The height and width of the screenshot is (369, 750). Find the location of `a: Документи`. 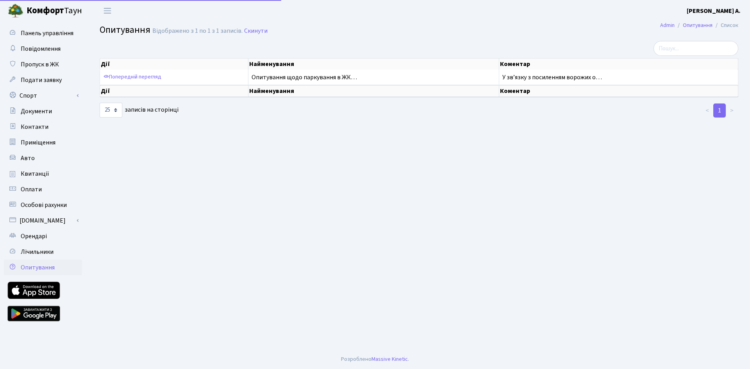

a: Документи is located at coordinates (43, 111).